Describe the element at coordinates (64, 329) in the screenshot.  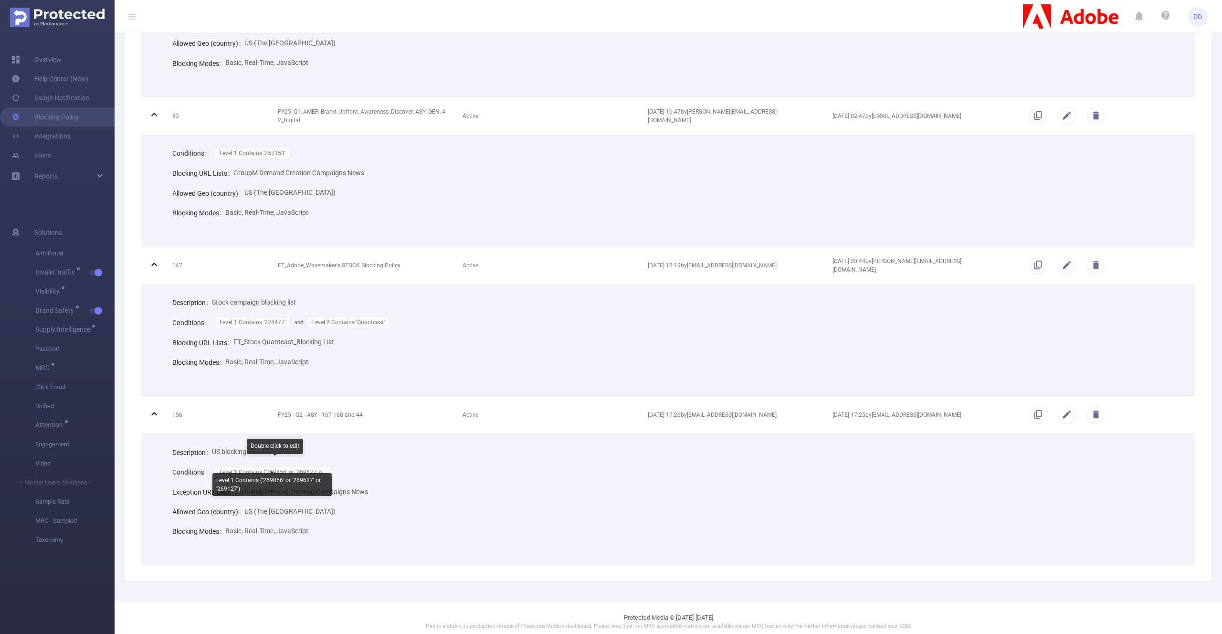
I see `span: Supply Intelligence` at that location.